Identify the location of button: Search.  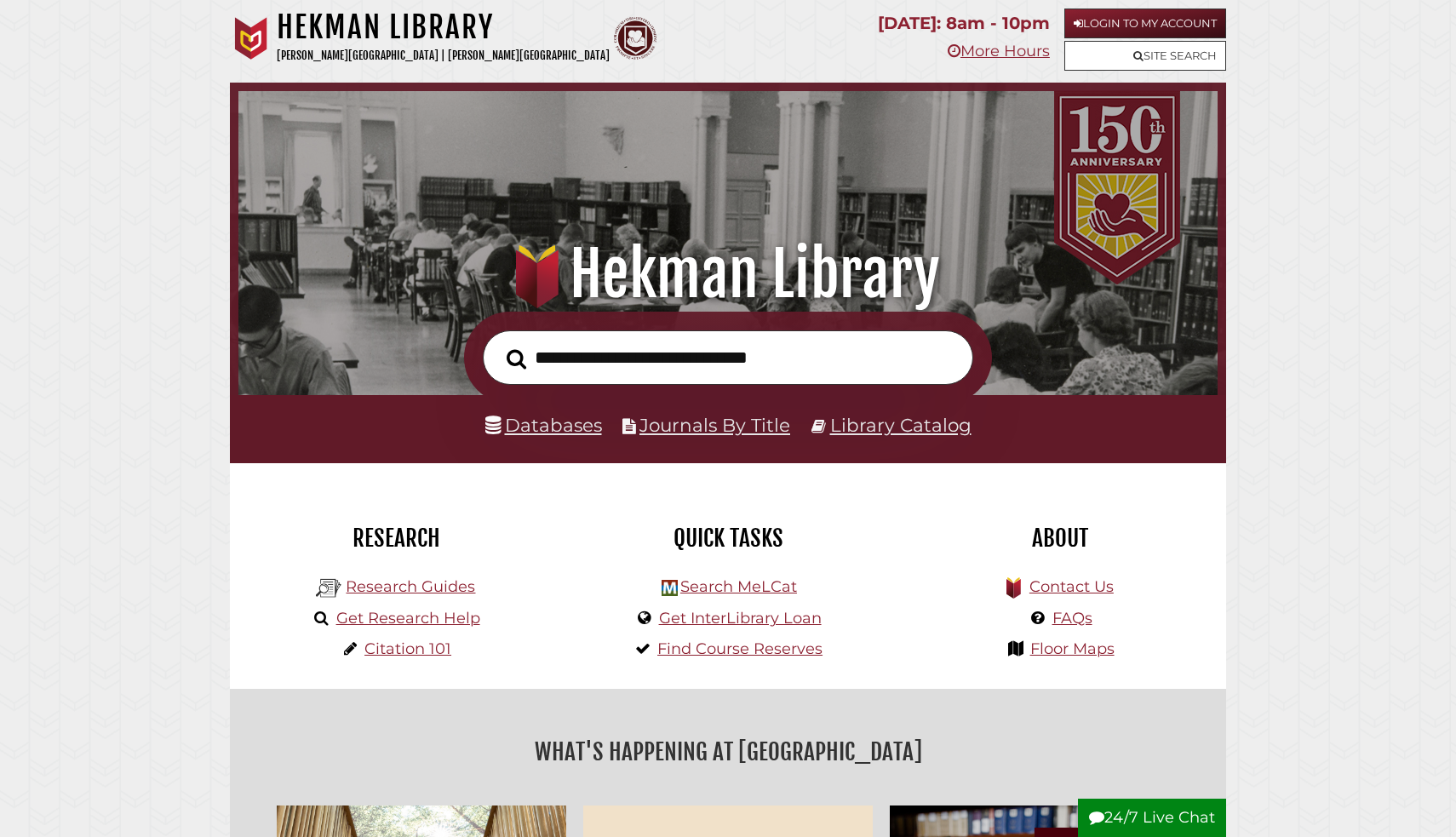
(516, 359).